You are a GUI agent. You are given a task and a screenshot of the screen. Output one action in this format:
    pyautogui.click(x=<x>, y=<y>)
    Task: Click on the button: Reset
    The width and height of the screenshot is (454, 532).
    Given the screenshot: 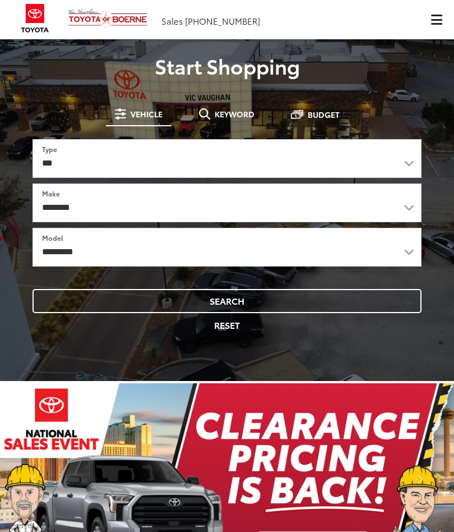 What is the action you would take?
    pyautogui.click(x=227, y=325)
    